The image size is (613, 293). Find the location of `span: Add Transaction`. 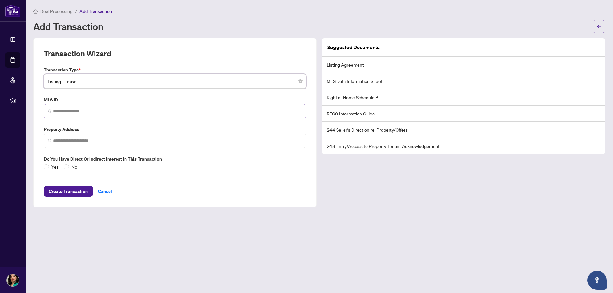

span: Add Transaction is located at coordinates (96, 11).